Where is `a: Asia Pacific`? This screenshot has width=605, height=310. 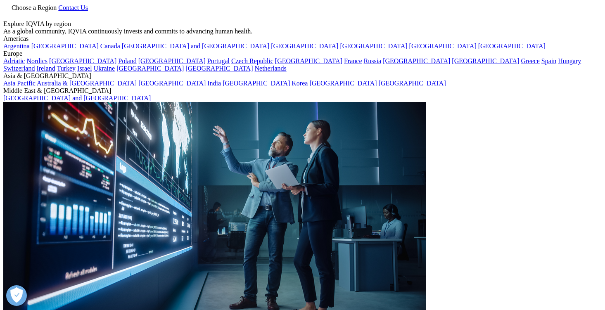 a: Asia Pacific is located at coordinates (19, 83).